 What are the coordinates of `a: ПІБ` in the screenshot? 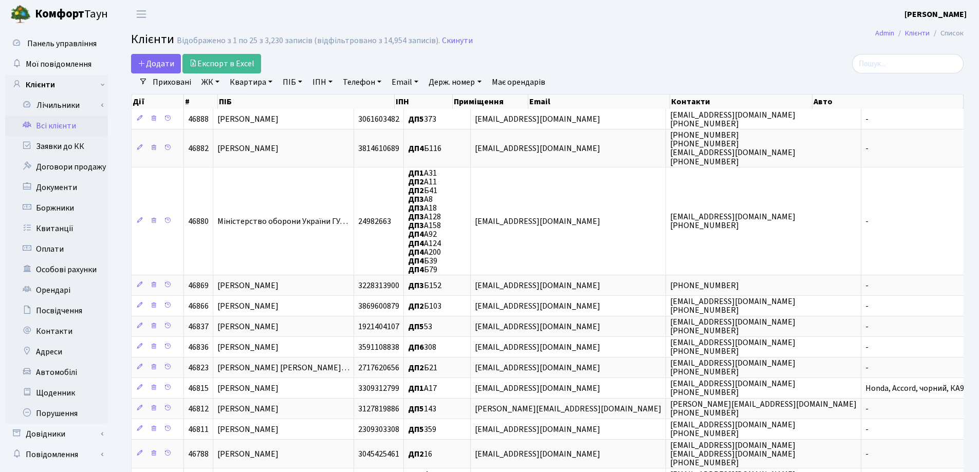 It's located at (292, 82).